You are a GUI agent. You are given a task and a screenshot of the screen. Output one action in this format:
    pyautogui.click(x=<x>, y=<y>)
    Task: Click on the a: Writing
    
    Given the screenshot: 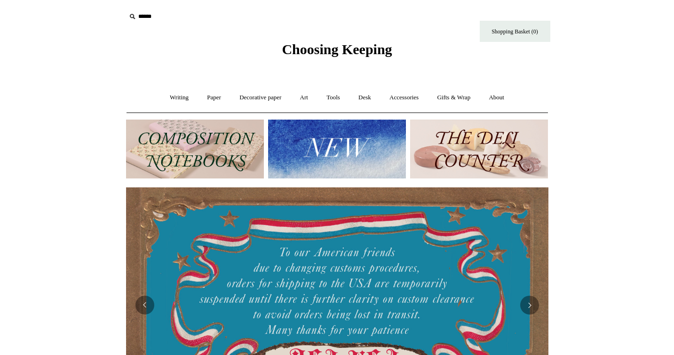 What is the action you would take?
    pyautogui.click(x=179, y=97)
    